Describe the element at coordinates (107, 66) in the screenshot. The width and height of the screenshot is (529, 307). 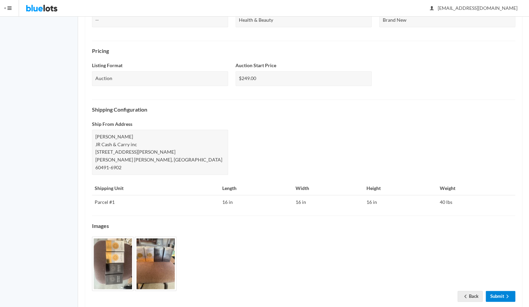
I see `label: Listing Format` at that location.